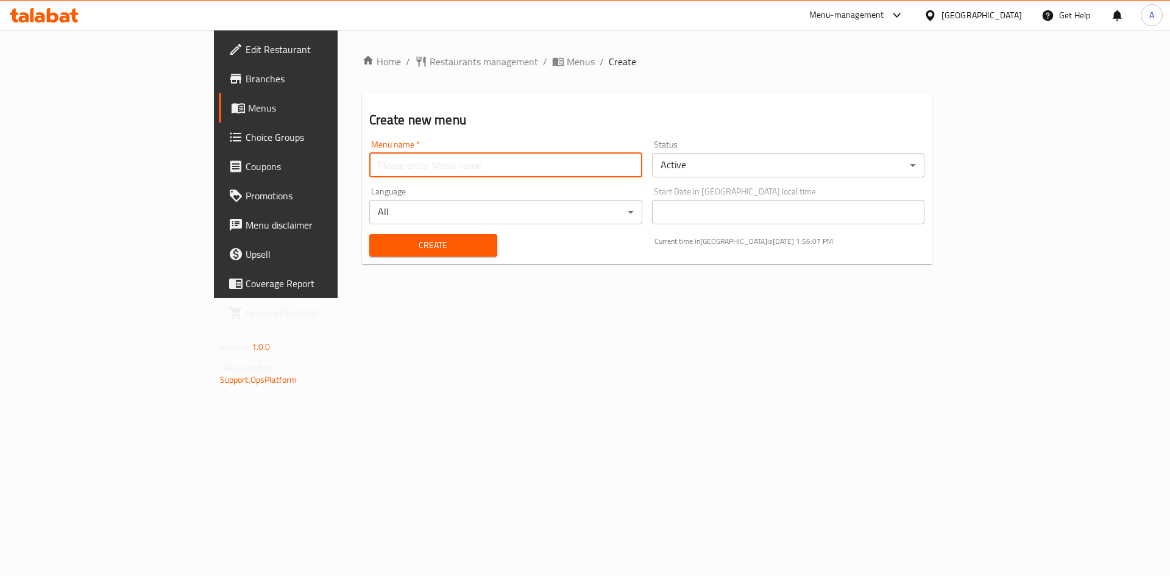 This screenshot has width=1170, height=576. What do you see at coordinates (477, 62) in the screenshot?
I see `a: Restaurants management` at bounding box center [477, 62].